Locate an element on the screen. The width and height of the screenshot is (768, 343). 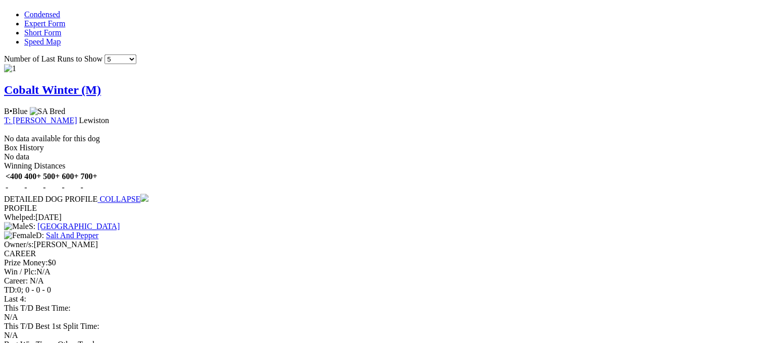
span: Number of Last Runs to Show is located at coordinates (53, 59).